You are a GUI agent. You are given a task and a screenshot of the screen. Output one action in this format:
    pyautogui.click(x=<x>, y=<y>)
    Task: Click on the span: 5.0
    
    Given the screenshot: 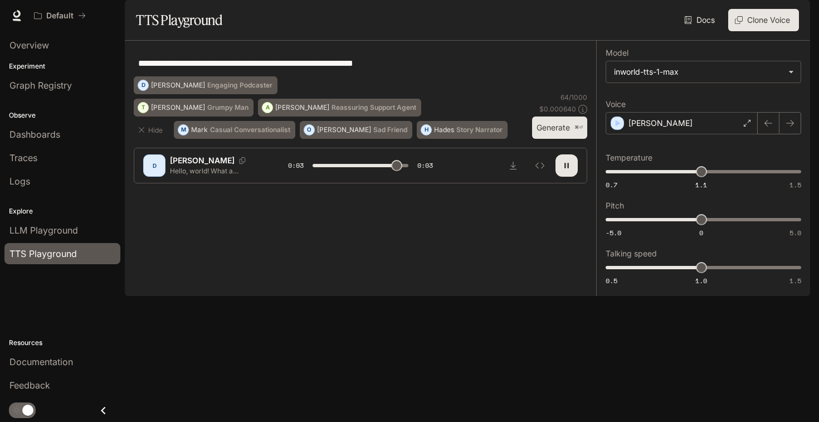 What is the action you would take?
    pyautogui.click(x=795, y=232)
    